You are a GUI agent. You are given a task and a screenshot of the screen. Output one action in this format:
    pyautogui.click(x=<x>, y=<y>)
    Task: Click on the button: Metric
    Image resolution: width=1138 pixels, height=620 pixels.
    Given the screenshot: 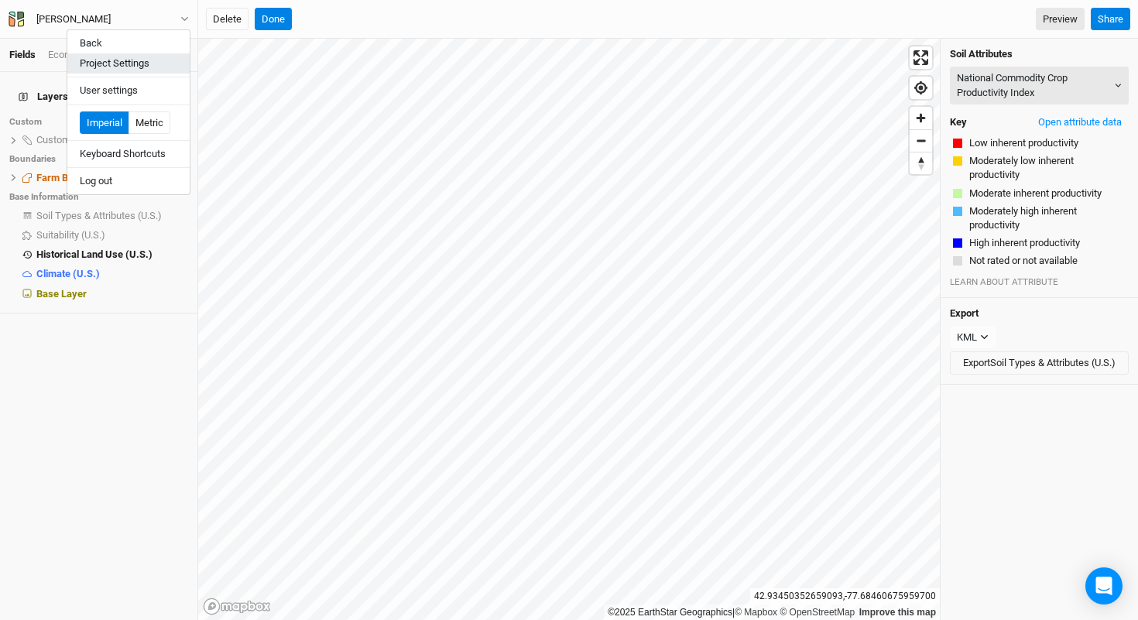 What is the action you would take?
    pyautogui.click(x=149, y=123)
    